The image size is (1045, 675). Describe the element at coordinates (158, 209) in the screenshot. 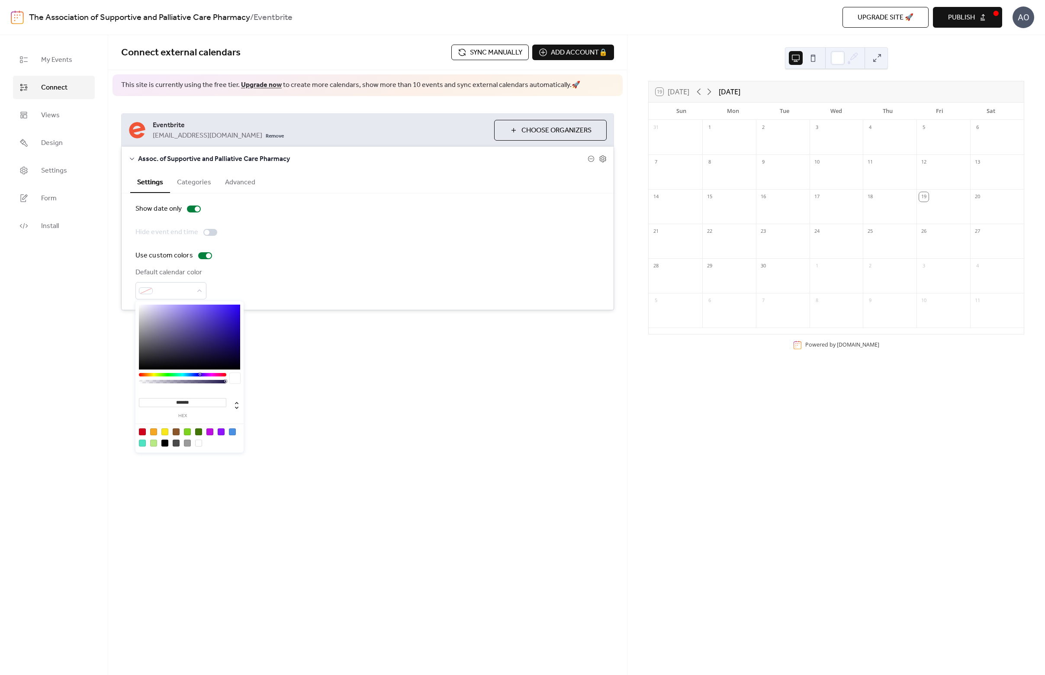

I see `div: Show date only` at that location.